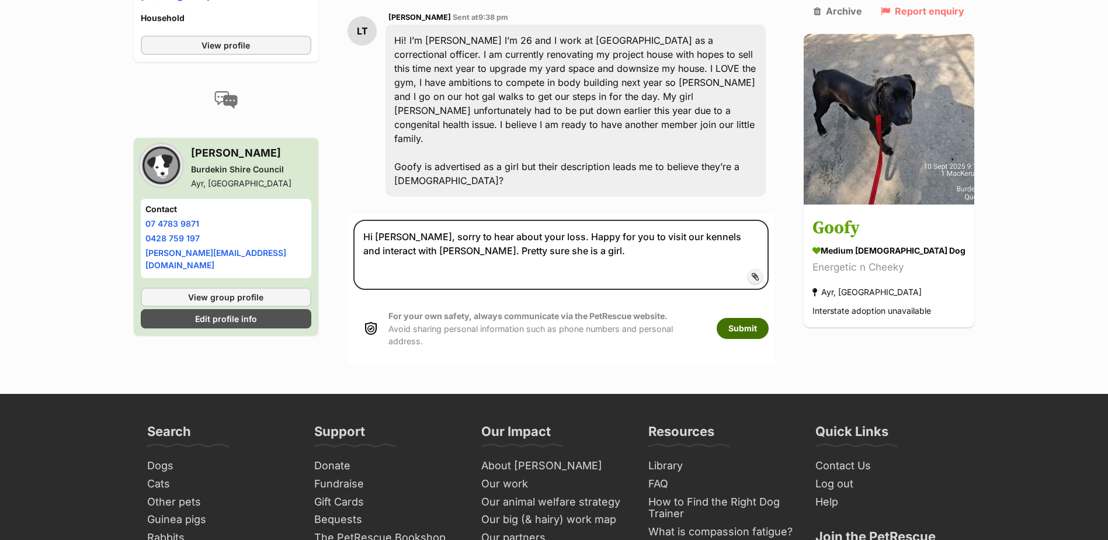  Describe the element at coordinates (172, 238) in the screenshot. I see `a: 0428 759 197` at that location.